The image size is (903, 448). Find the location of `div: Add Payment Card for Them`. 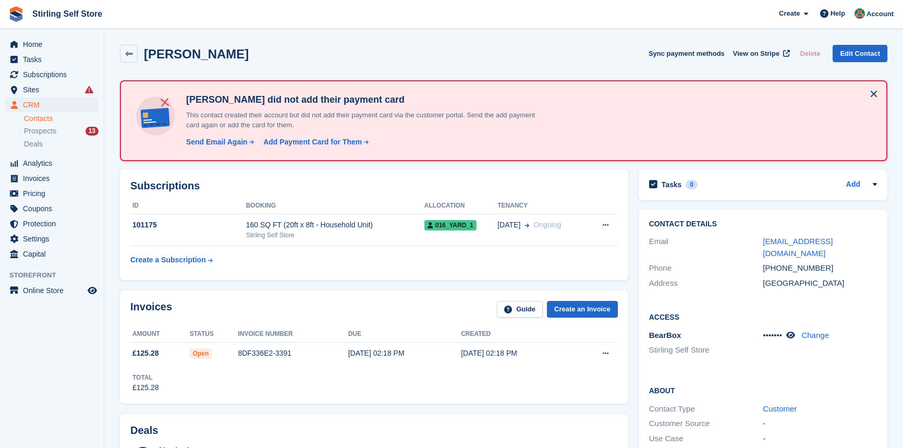

div: Add Payment Card for Them is located at coordinates (312, 142).